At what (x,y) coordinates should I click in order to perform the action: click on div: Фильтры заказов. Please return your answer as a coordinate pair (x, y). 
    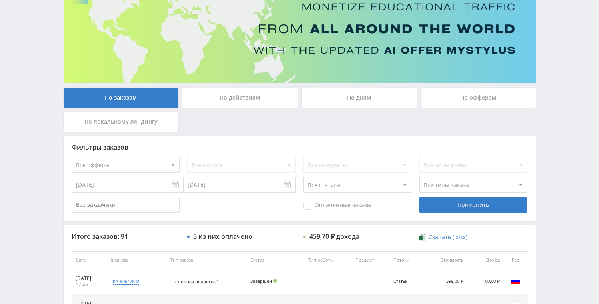
    Looking at the image, I should click on (300, 147).